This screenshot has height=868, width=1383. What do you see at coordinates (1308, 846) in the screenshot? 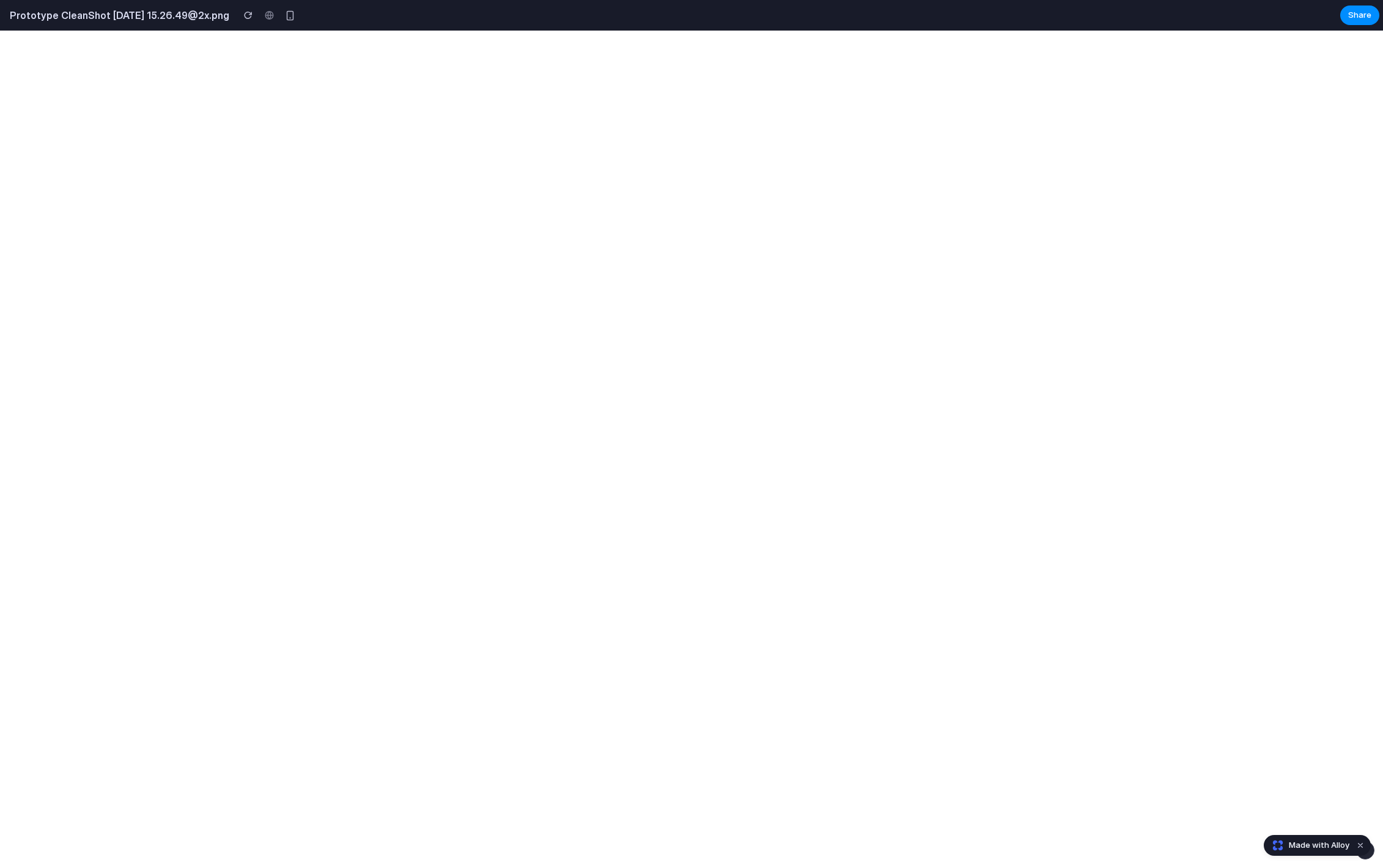
I see `a: Made with Alloy` at bounding box center [1308, 846].